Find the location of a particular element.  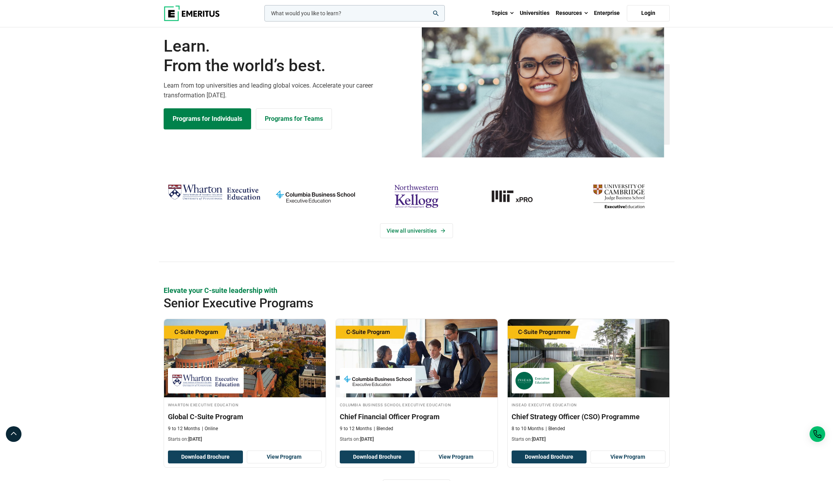

img: Chief Financial Officer Program | Online Finance Course is located at coordinates (417, 358).